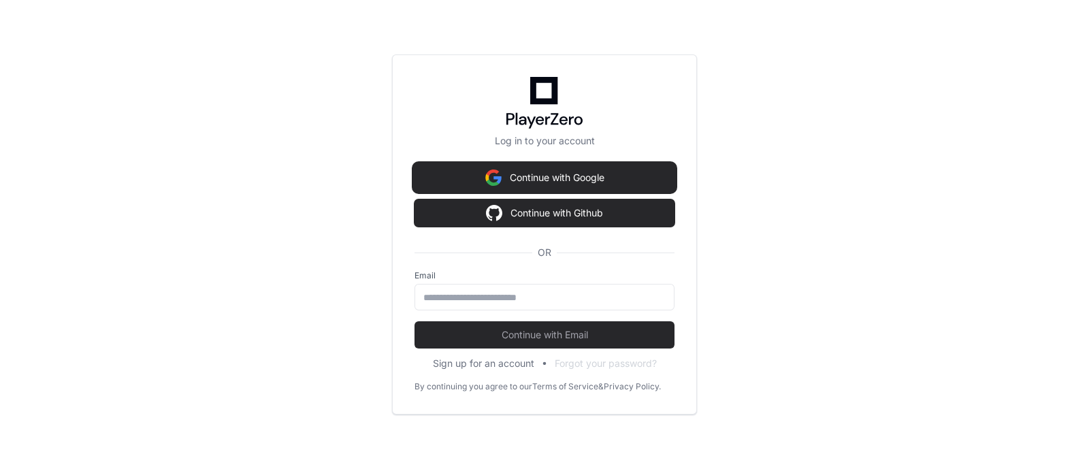 The image size is (1089, 469). What do you see at coordinates (545, 253) in the screenshot?
I see `span: OR` at bounding box center [545, 253].